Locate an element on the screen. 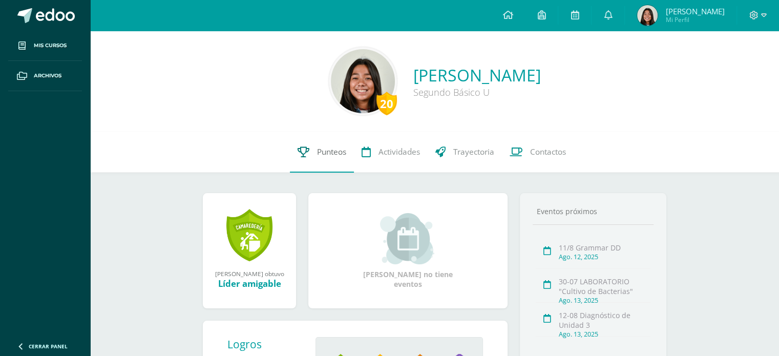 The width and height of the screenshot is (779, 356). img: event_small.png is located at coordinates (407, 239).